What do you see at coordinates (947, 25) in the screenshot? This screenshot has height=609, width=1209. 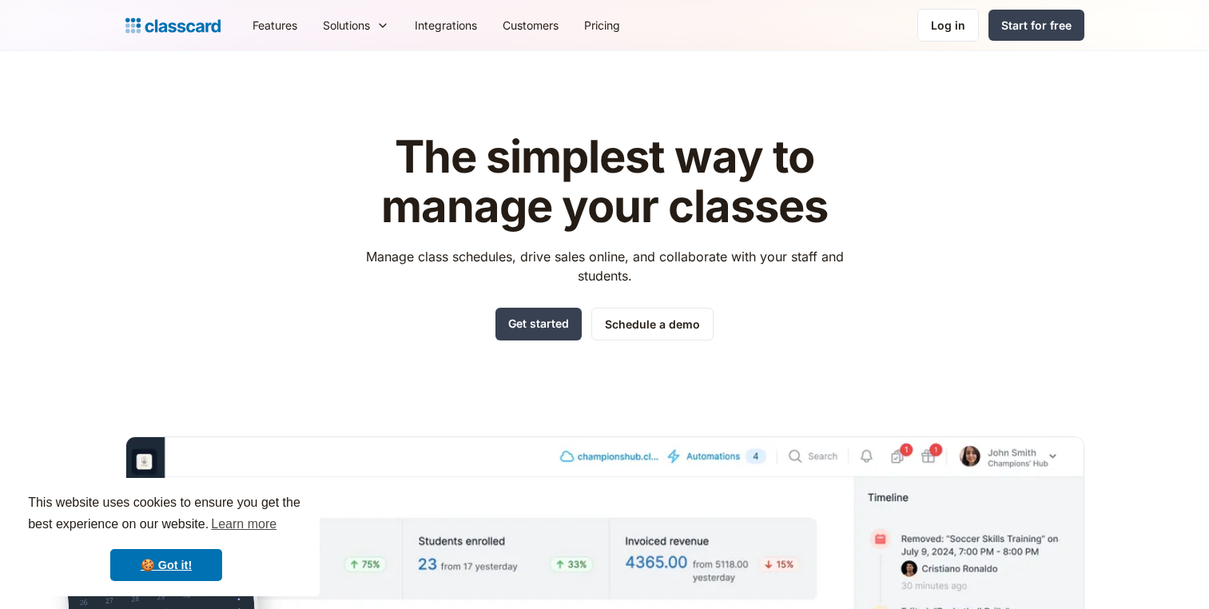 I see `div: Log in` at bounding box center [947, 25].